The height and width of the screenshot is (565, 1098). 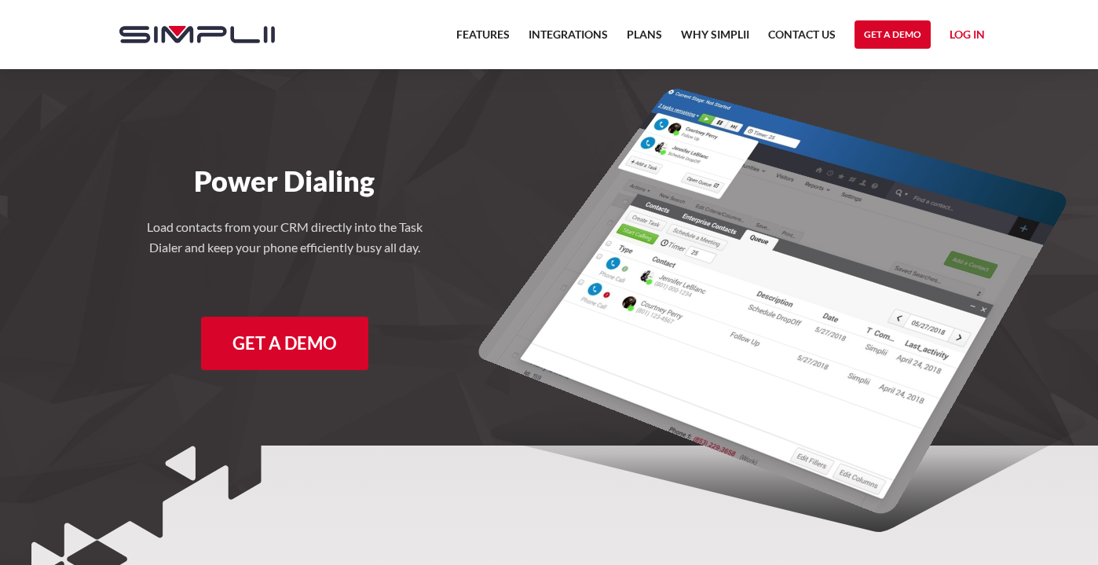 What do you see at coordinates (483, 39) in the screenshot?
I see `a: Features` at bounding box center [483, 39].